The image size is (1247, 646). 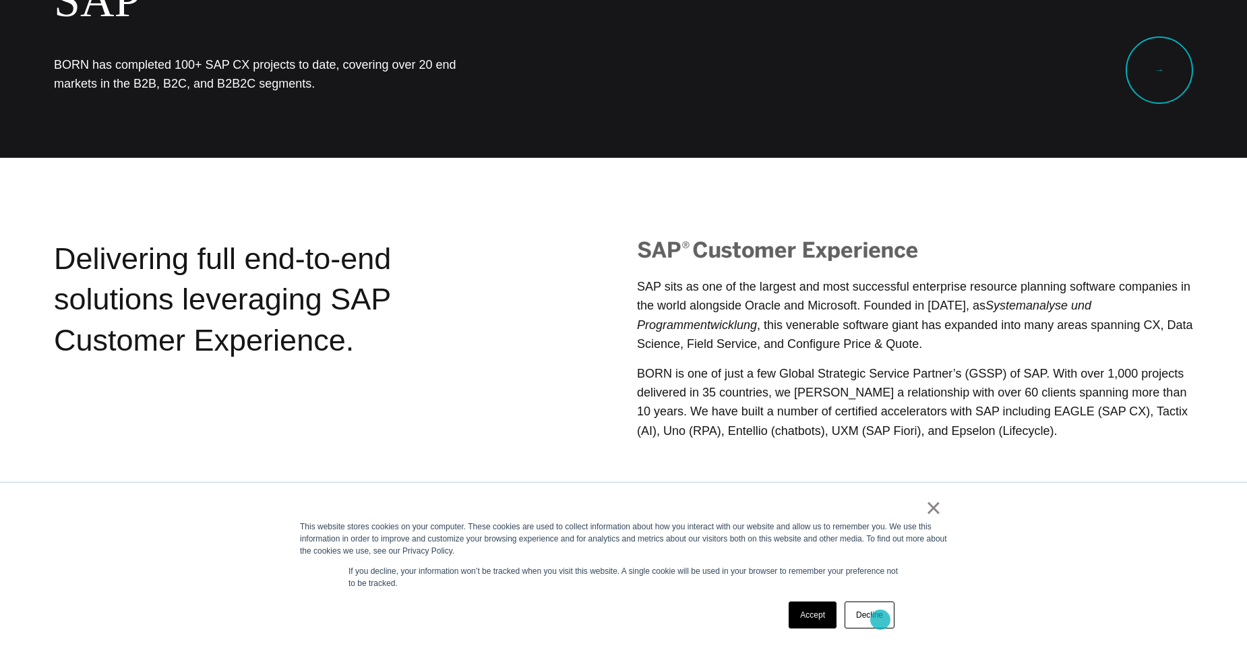 What do you see at coordinates (870, 615) in the screenshot?
I see `a: Decline` at bounding box center [870, 615].